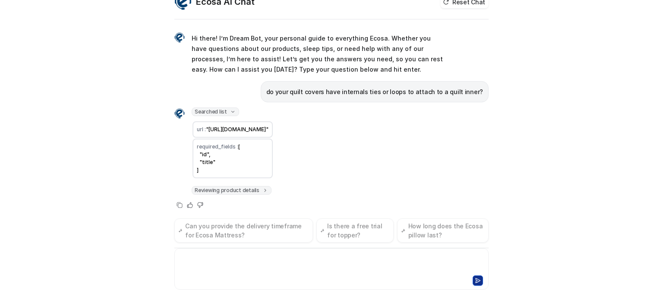 The height and width of the screenshot is (300, 663). I want to click on span: url :, so click(201, 129).